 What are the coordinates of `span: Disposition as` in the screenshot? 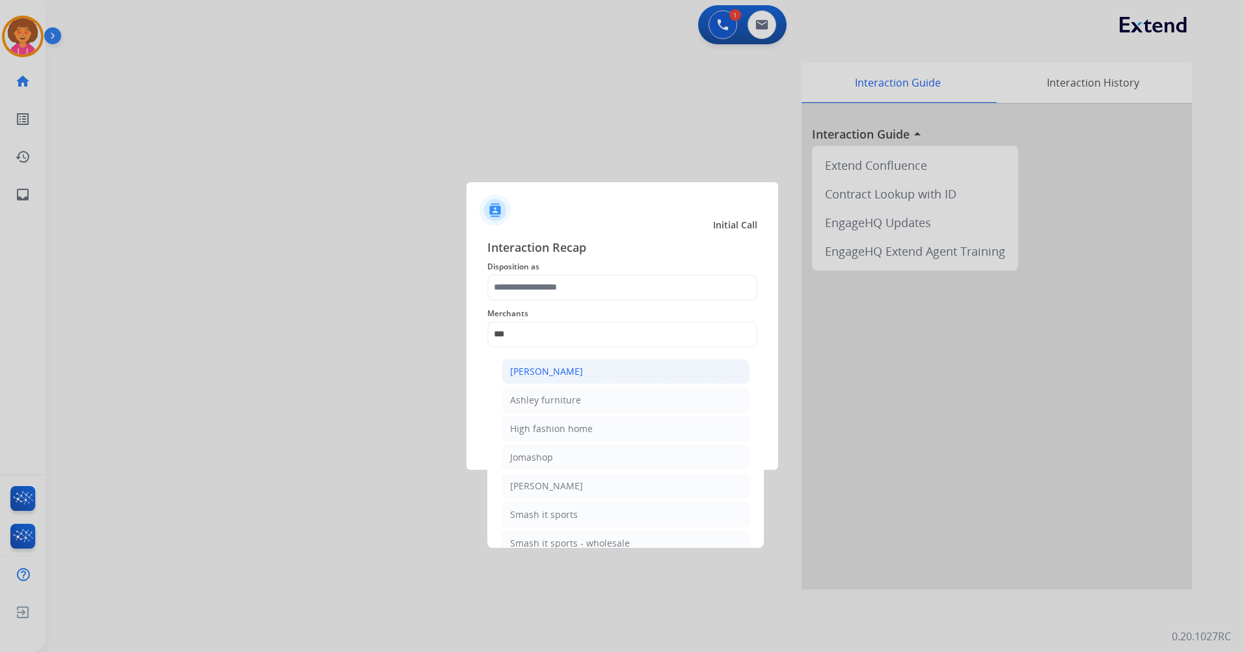 It's located at (622, 267).